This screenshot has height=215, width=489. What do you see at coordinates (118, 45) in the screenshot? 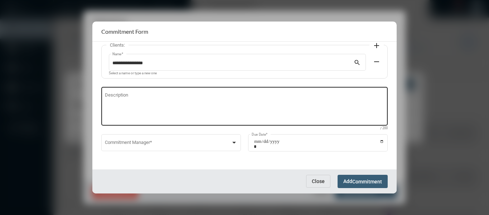
I see `label: Clients:` at bounding box center [118, 45].